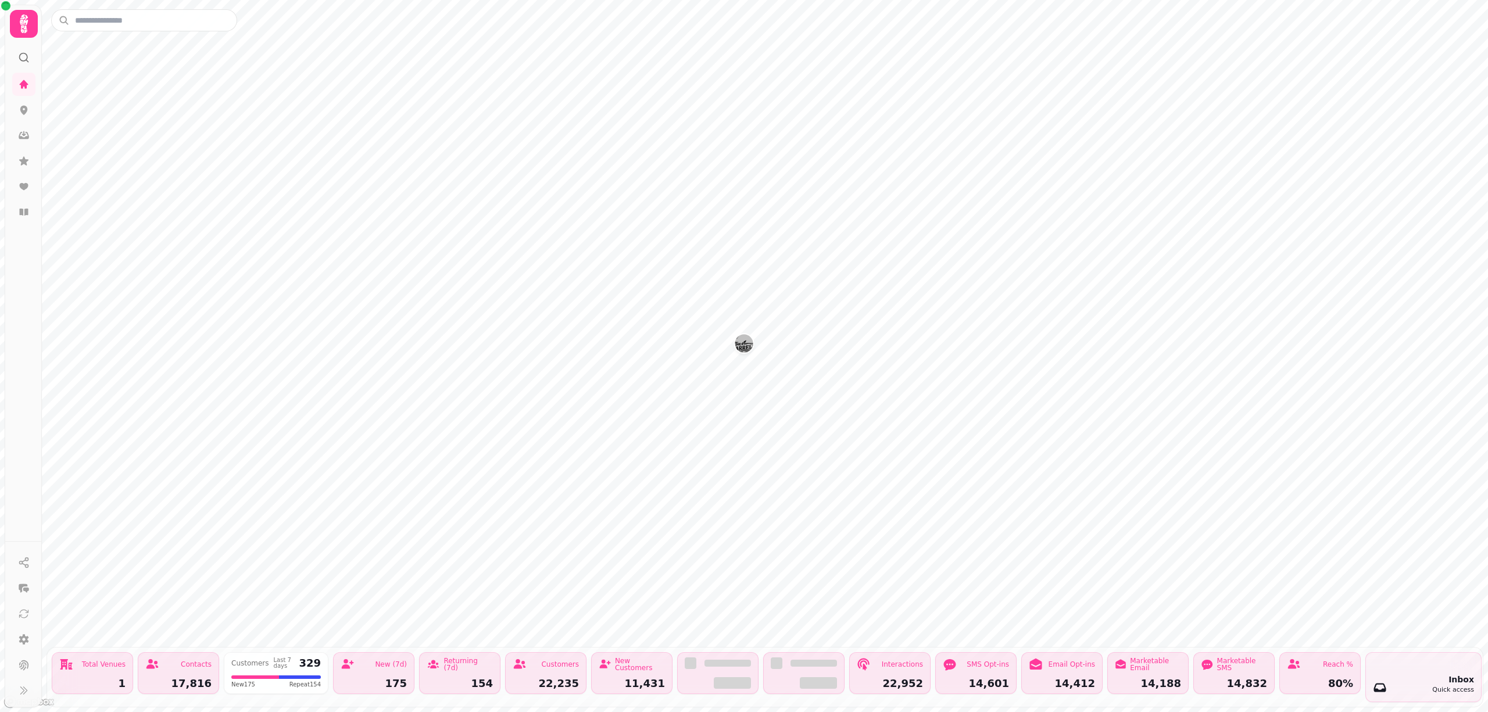  What do you see at coordinates (196, 664) in the screenshot?
I see `div: Contacts` at bounding box center [196, 664].